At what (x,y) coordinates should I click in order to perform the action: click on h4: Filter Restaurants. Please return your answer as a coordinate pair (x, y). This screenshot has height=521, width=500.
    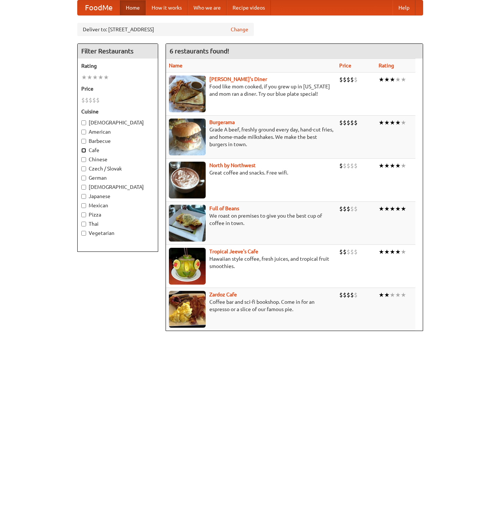
    Looking at the image, I should click on (118, 51).